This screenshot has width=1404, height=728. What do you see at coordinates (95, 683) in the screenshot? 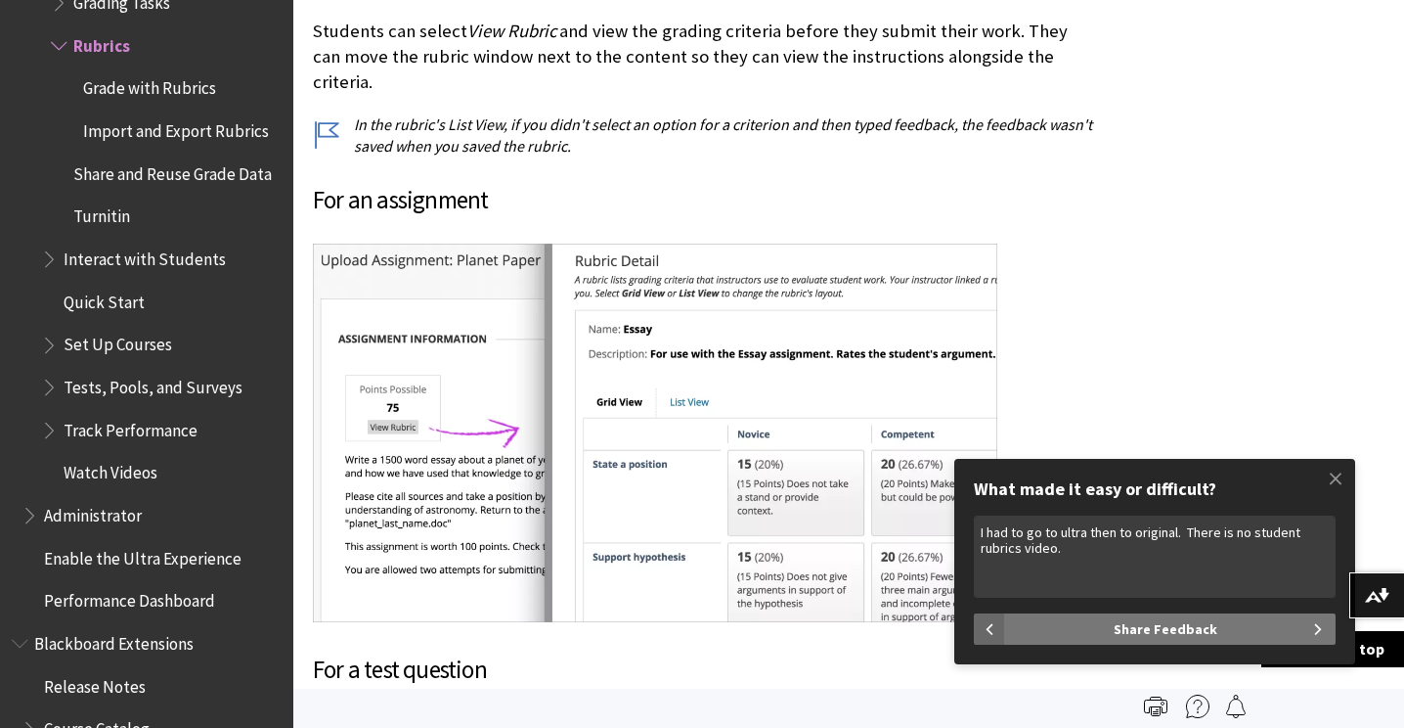
I see `span: Release Notes` at bounding box center [95, 683].